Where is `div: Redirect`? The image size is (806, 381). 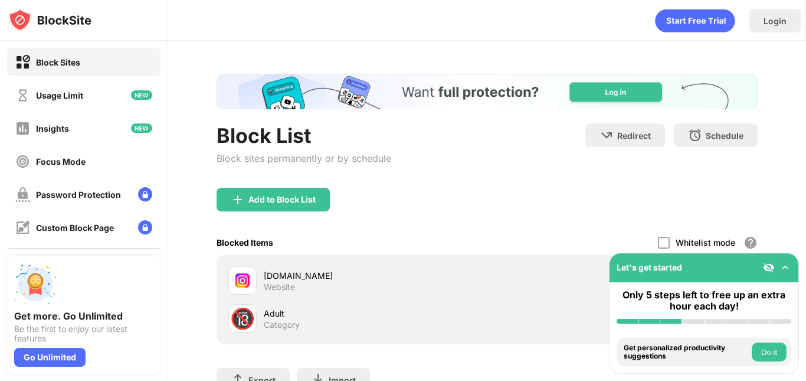 div: Redirect is located at coordinates (634, 135).